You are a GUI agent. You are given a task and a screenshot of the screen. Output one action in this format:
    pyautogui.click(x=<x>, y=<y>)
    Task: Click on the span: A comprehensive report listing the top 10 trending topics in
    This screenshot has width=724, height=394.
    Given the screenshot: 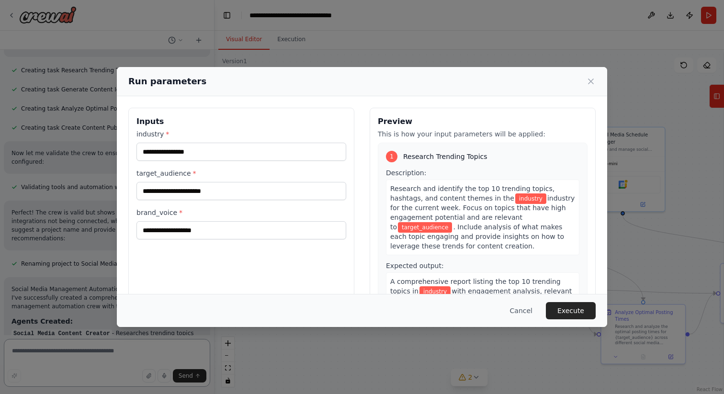 What is the action you would take?
    pyautogui.click(x=475, y=286)
    